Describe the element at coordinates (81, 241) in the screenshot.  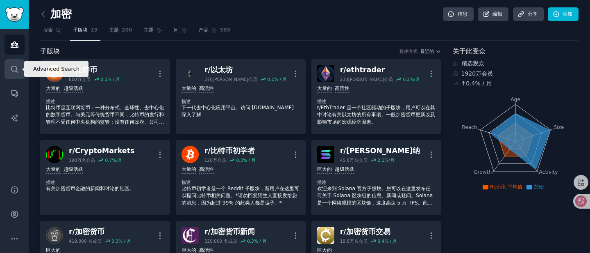
I see `font: 419,000 名` at that location.